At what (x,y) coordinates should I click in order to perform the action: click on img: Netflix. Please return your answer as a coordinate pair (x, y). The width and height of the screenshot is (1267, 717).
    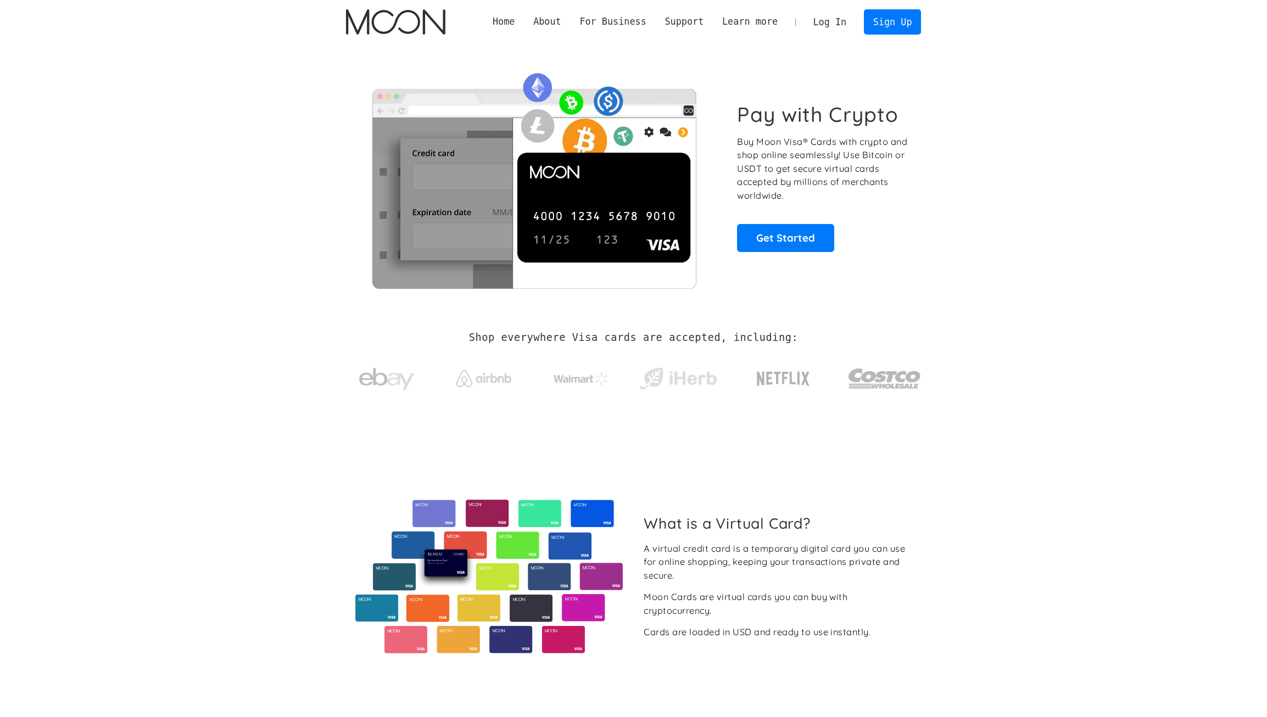
    Looking at the image, I should click on (783, 379).